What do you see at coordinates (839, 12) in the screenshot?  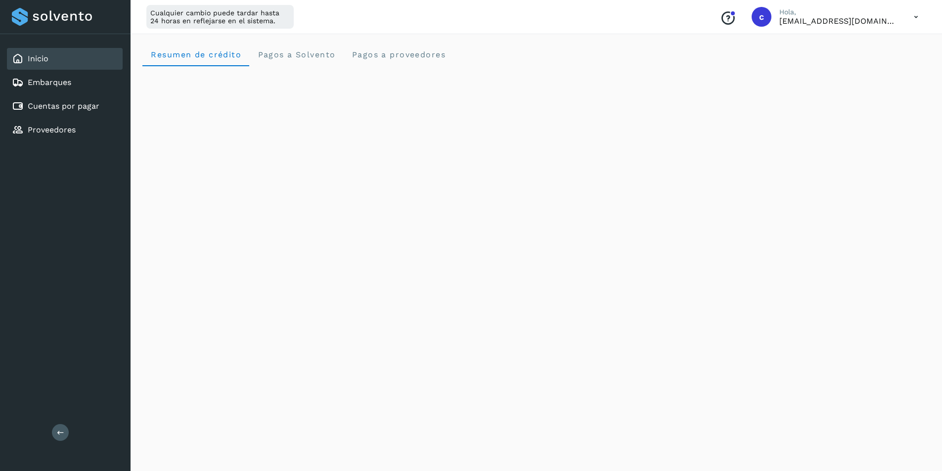 I see `p: Hola,` at bounding box center [839, 12].